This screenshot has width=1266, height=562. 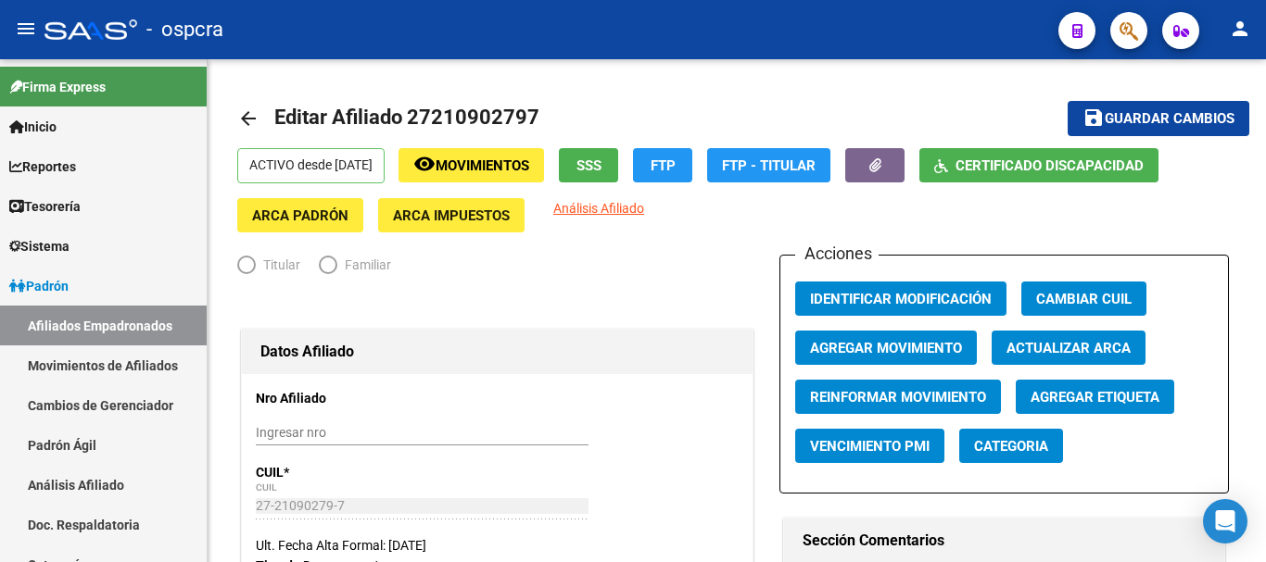 I want to click on span: FTP, so click(x=662, y=166).